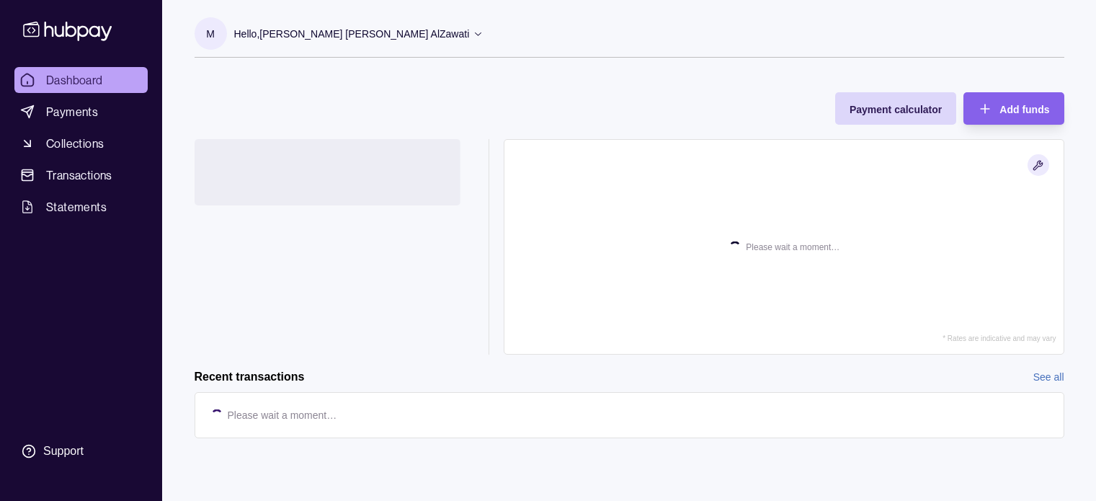  I want to click on span: Statements, so click(76, 207).